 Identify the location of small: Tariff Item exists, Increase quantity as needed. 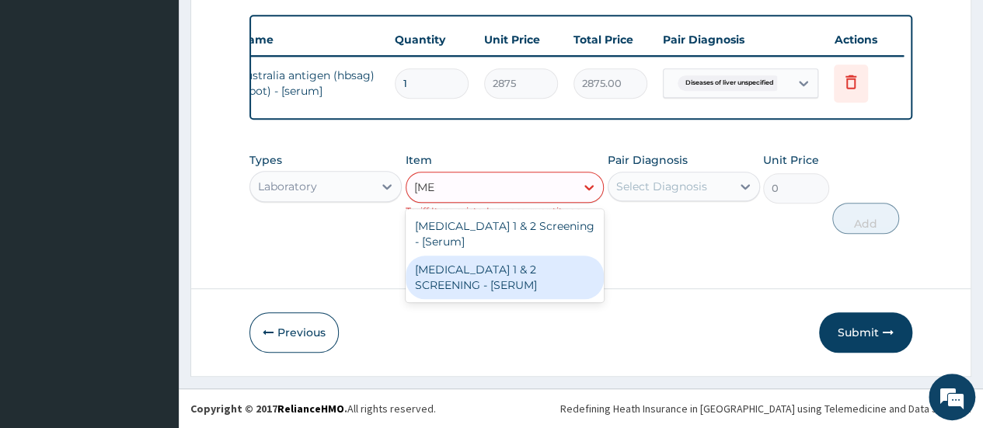
(493, 218).